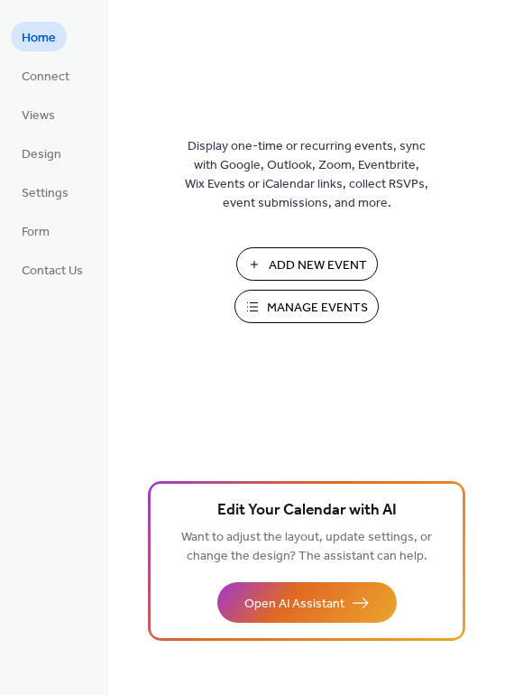 Image resolution: width=505 pixels, height=695 pixels. Describe the element at coordinates (318, 308) in the screenshot. I see `span: Manage Events` at that location.